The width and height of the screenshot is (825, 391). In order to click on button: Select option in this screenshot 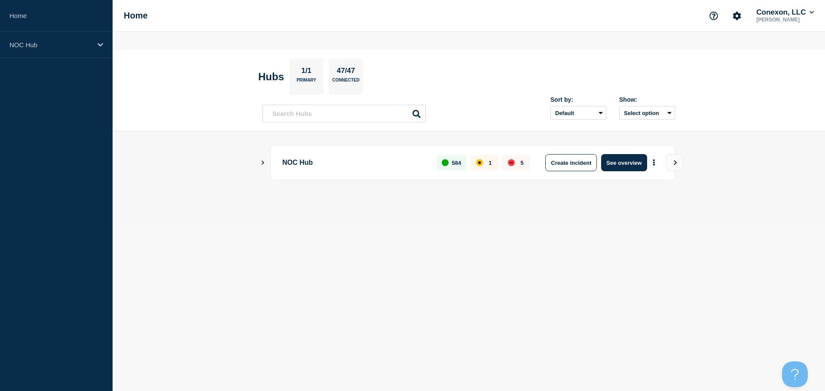, I will do `click(647, 113)`.